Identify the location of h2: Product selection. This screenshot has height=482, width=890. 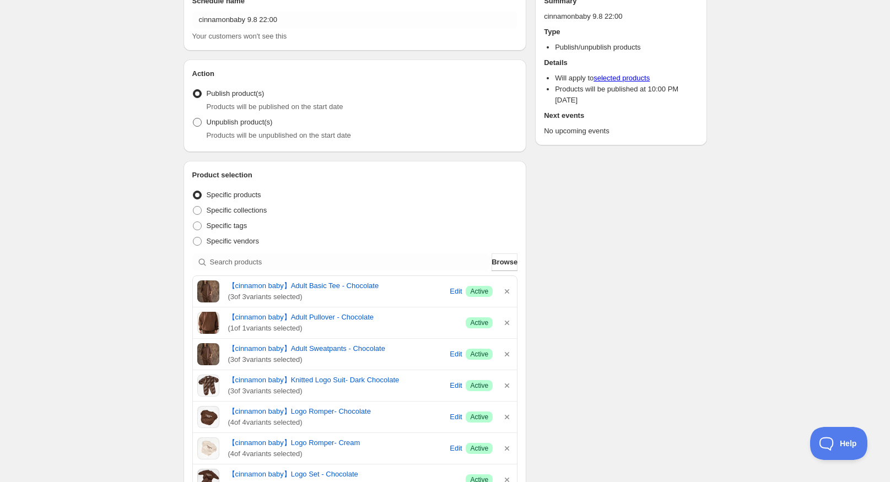
(355, 175).